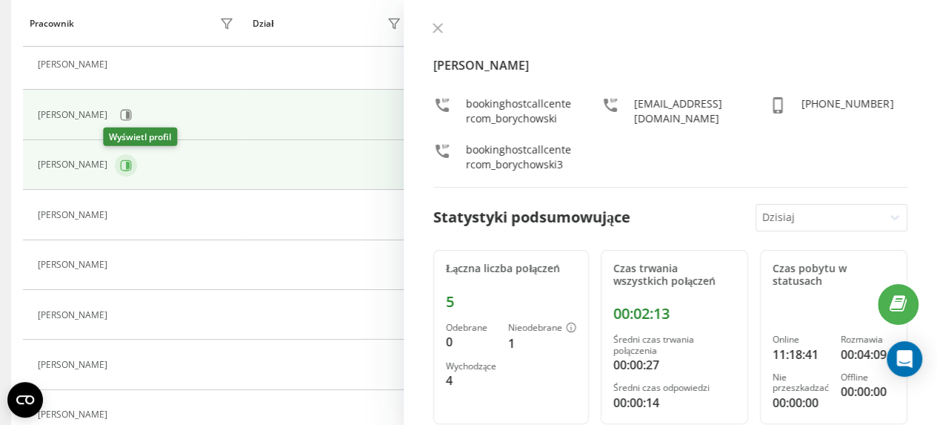 The width and height of the screenshot is (937, 425). Describe the element at coordinates (674, 388) in the screenshot. I see `div: Średni czas odpowiedzi` at that location.